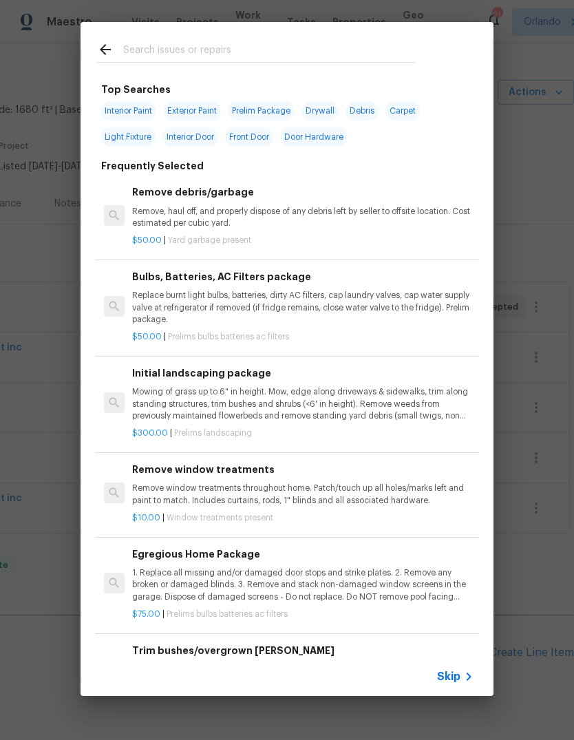 This screenshot has width=574, height=740. What do you see at coordinates (209, 240) in the screenshot?
I see `span: Yard garbage present` at bounding box center [209, 240].